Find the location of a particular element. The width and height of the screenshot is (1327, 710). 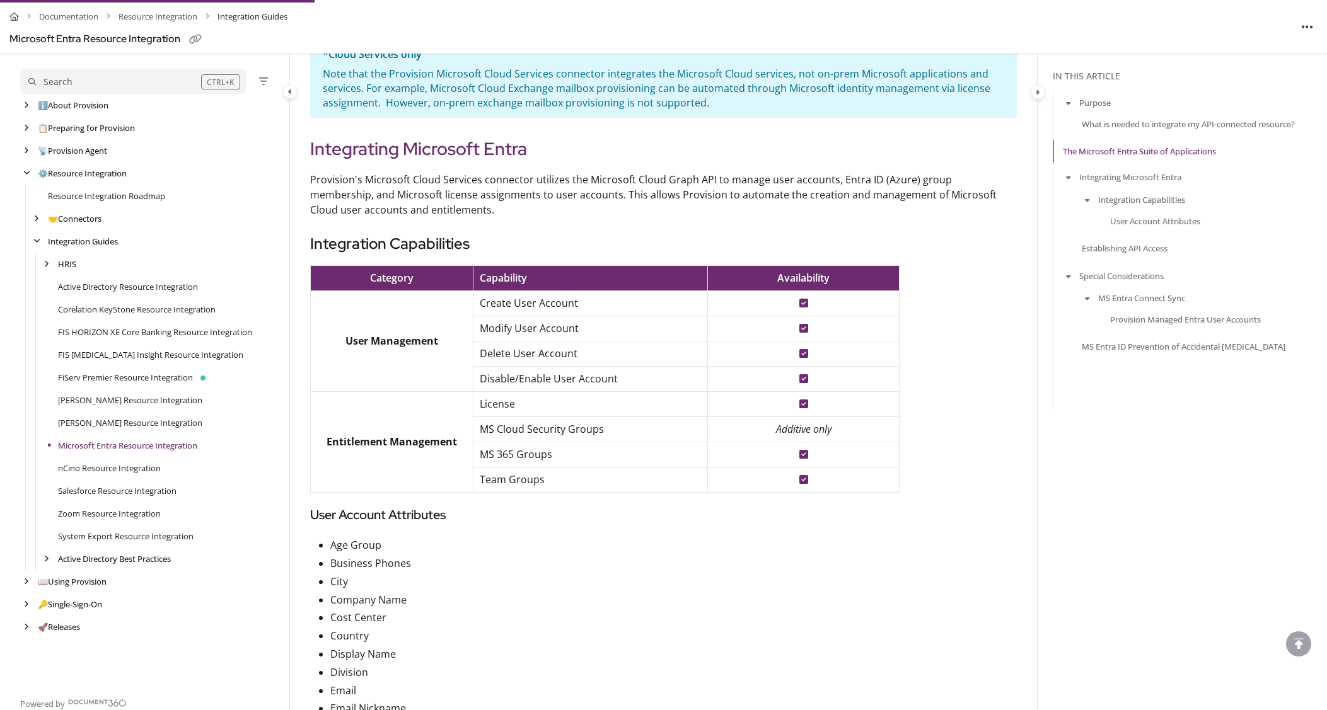

span: Capability is located at coordinates (503, 278).